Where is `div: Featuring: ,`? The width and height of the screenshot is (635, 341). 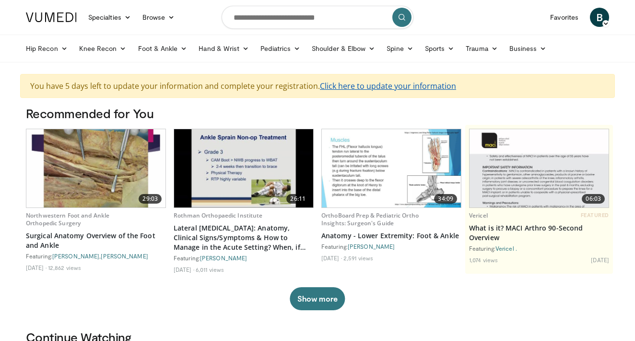
div: Featuring: , is located at coordinates (96, 256).